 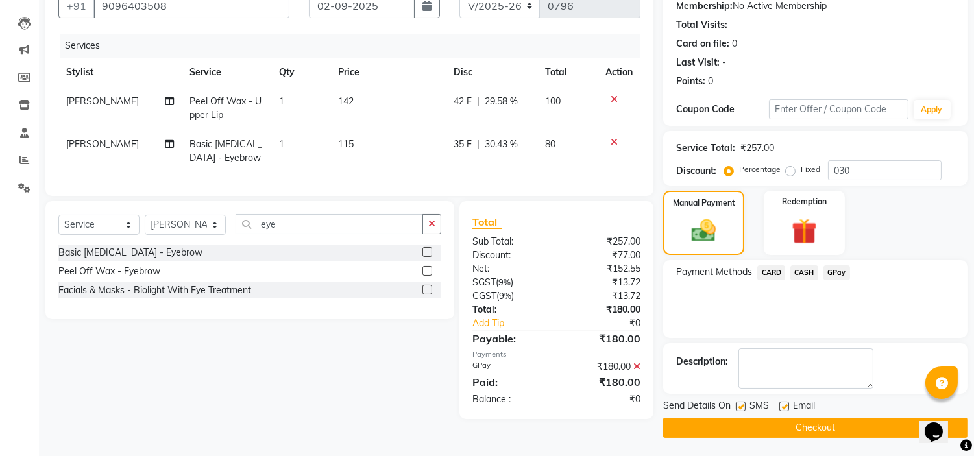 What do you see at coordinates (703, 43) in the screenshot?
I see `div: Card on file:` at bounding box center [703, 43].